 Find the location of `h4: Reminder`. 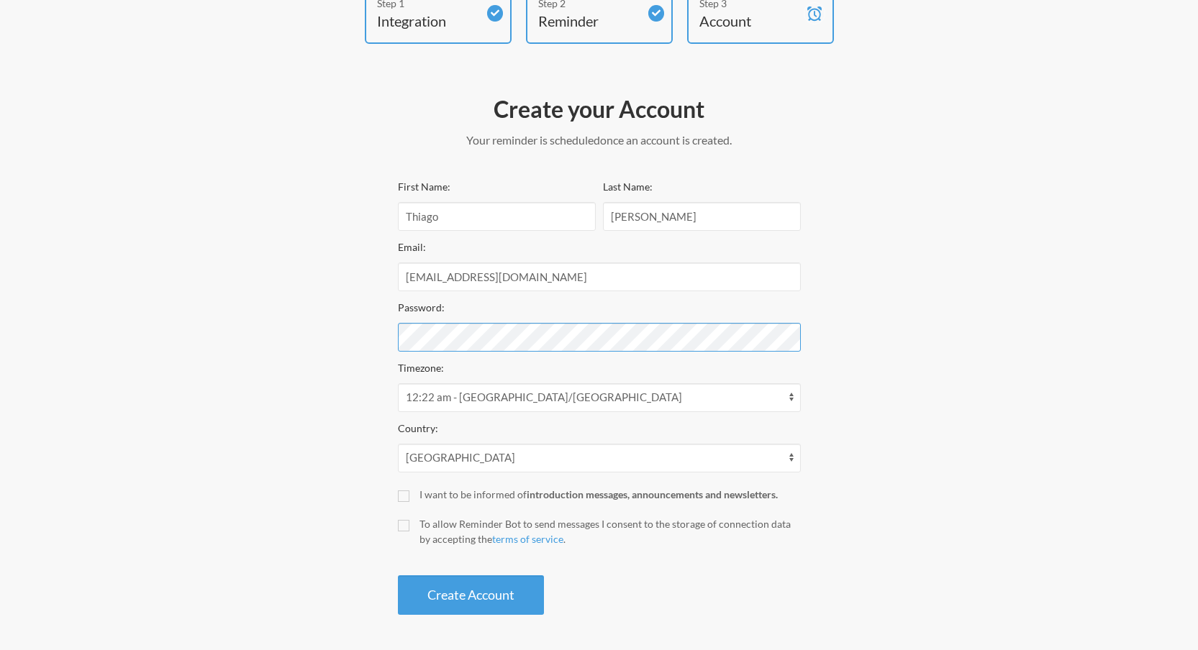

h4: Reminder is located at coordinates (588, 21).